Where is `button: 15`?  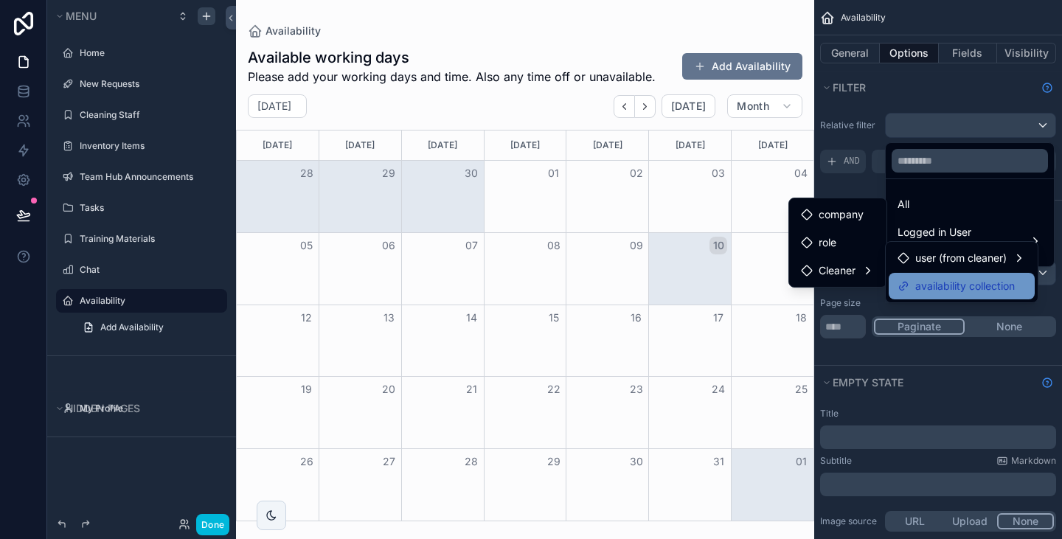 button: 15 is located at coordinates (554, 318).